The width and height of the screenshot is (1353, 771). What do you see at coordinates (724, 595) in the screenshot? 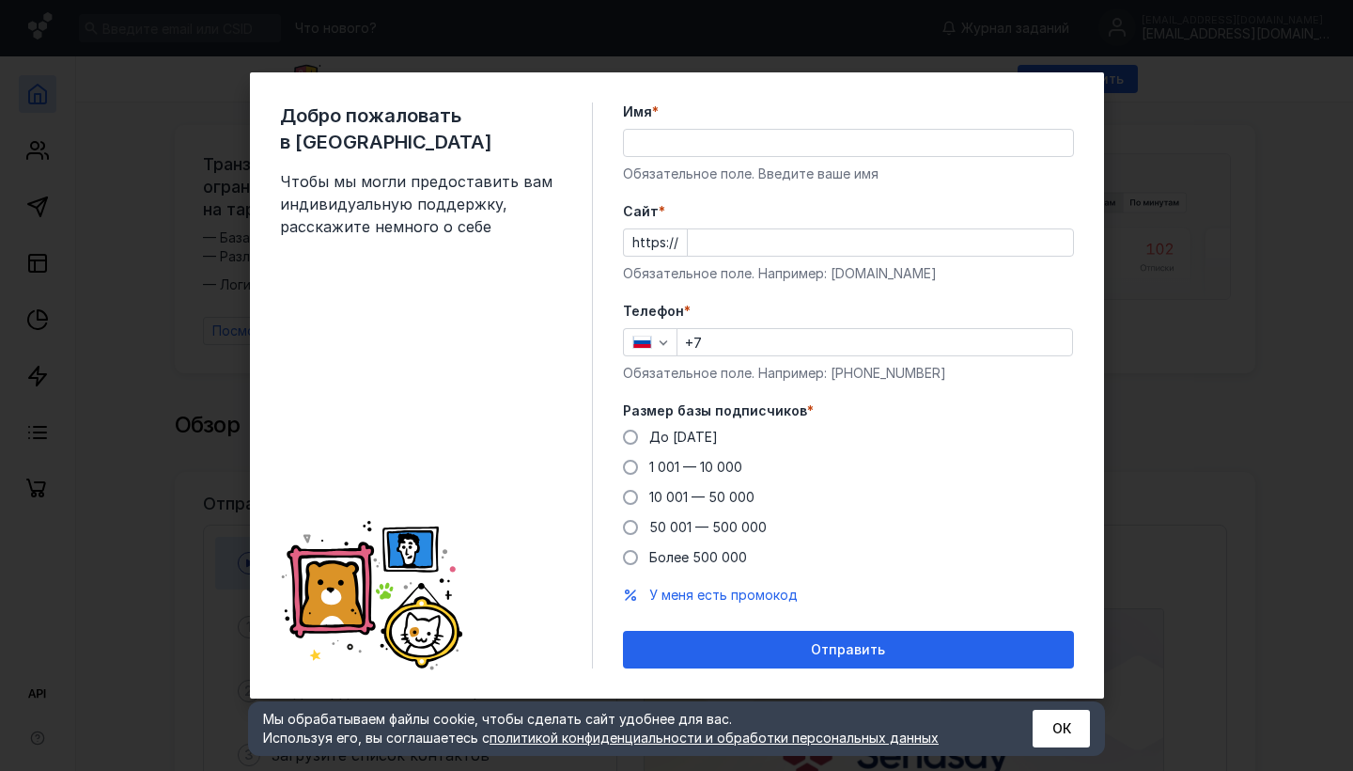
I see `button: У меня есть промокод` at bounding box center [724, 595].